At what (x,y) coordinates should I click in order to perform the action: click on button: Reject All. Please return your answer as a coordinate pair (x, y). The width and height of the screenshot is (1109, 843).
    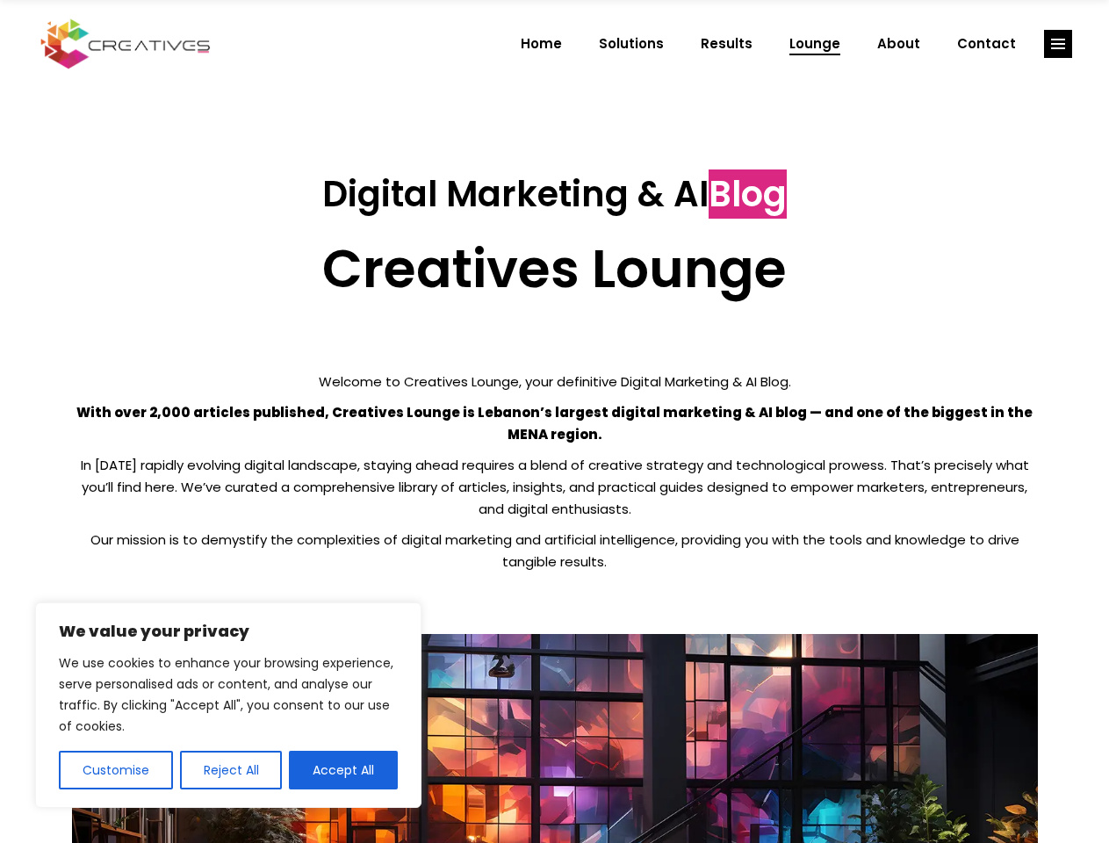
    Looking at the image, I should click on (231, 770).